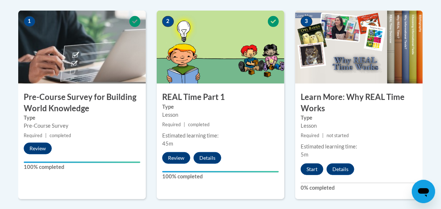 The image size is (441, 209). I want to click on div: Pre-Course Survey, so click(82, 126).